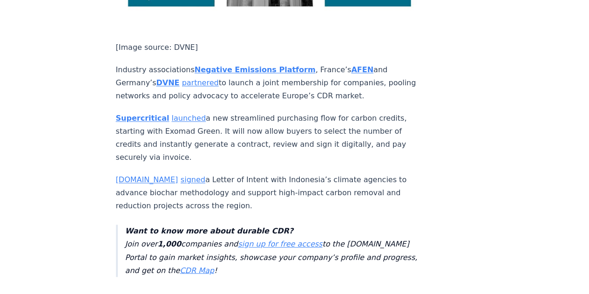  What do you see at coordinates (255, 69) in the screenshot?
I see `strong: Negative Emissions Platform` at bounding box center [255, 69].